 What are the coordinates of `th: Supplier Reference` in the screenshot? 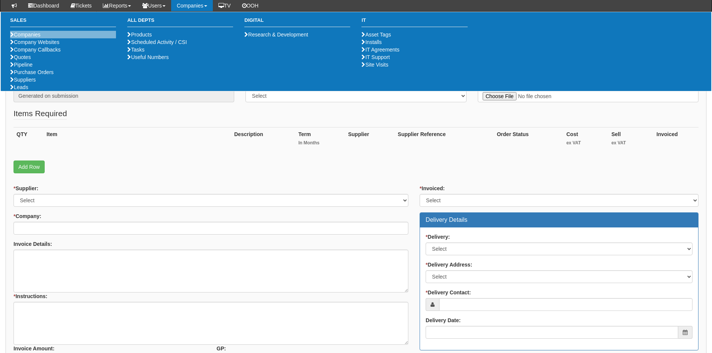 It's located at (445, 140).